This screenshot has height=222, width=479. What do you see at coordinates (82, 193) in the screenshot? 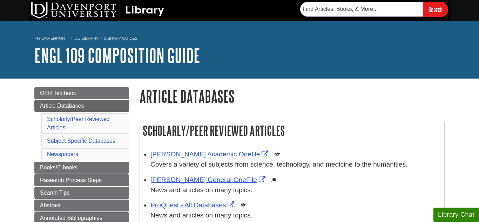
I see `a: Search Tips` at bounding box center [82, 193].